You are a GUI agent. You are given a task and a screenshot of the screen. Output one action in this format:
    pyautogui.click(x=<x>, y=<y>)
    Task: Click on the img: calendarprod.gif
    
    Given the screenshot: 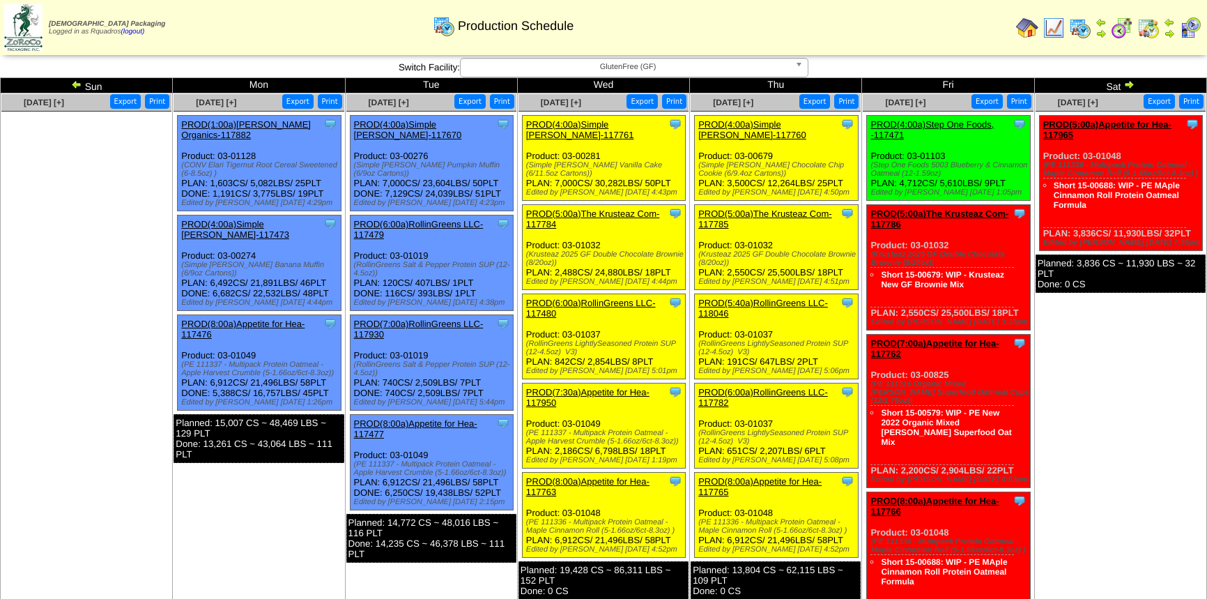 What is the action you would take?
    pyautogui.click(x=444, y=26)
    